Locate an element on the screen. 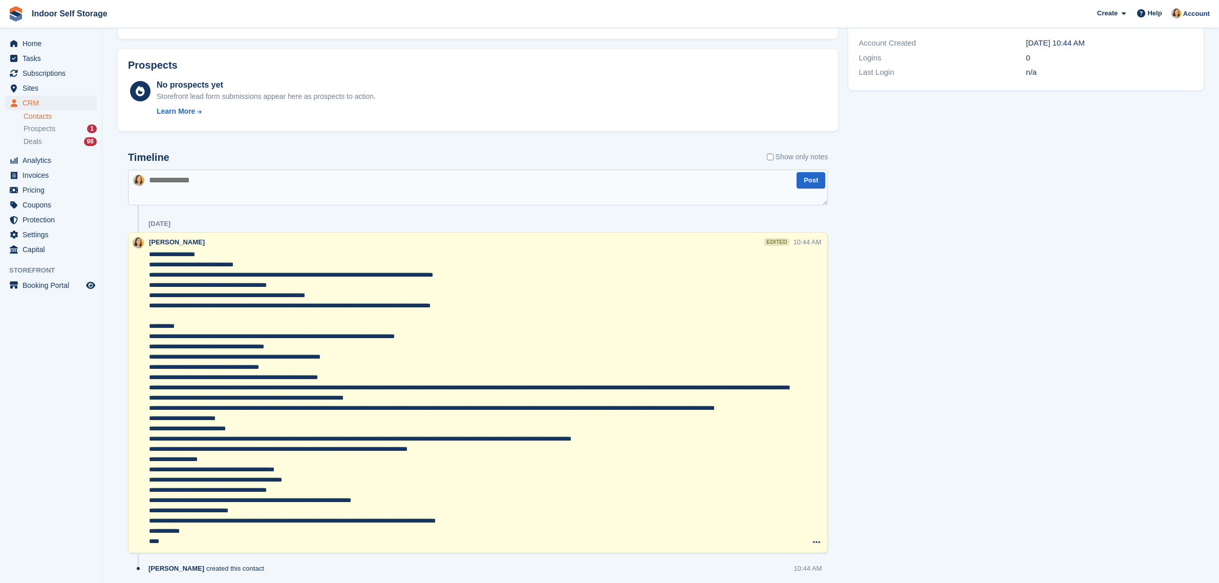 The height and width of the screenshot is (583, 1219). h2: Timeline is located at coordinates (148, 157).